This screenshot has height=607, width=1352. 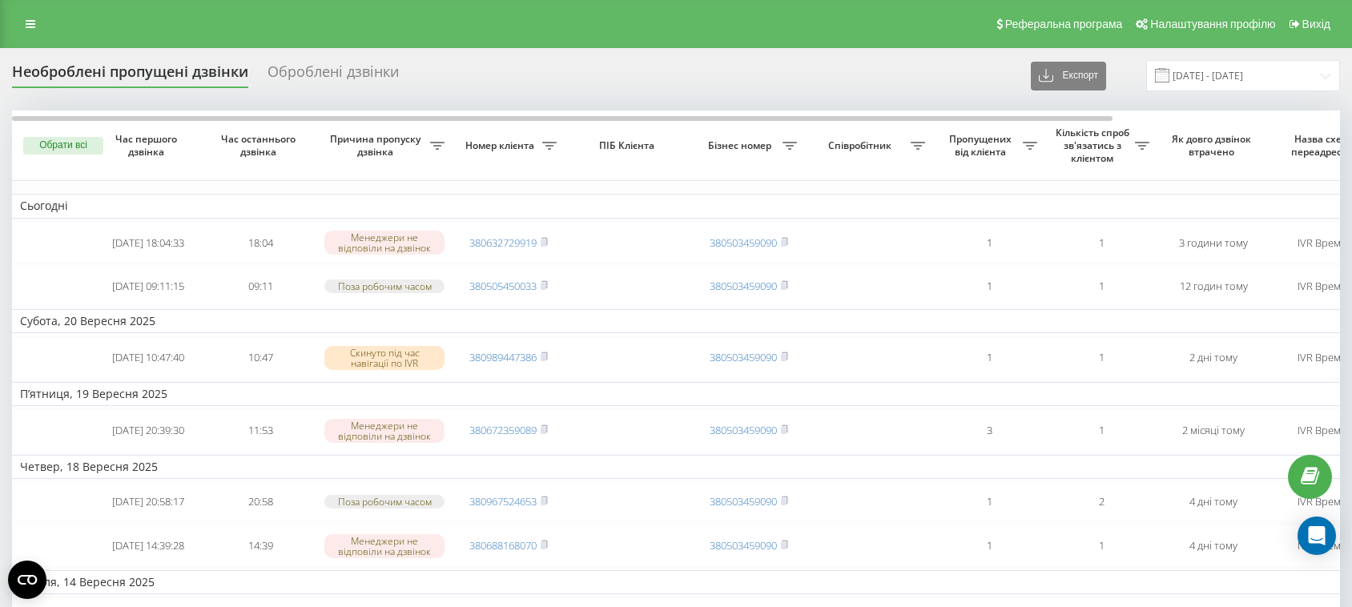 What do you see at coordinates (503, 357) in the screenshot?
I see `a: 380989447386` at bounding box center [503, 357].